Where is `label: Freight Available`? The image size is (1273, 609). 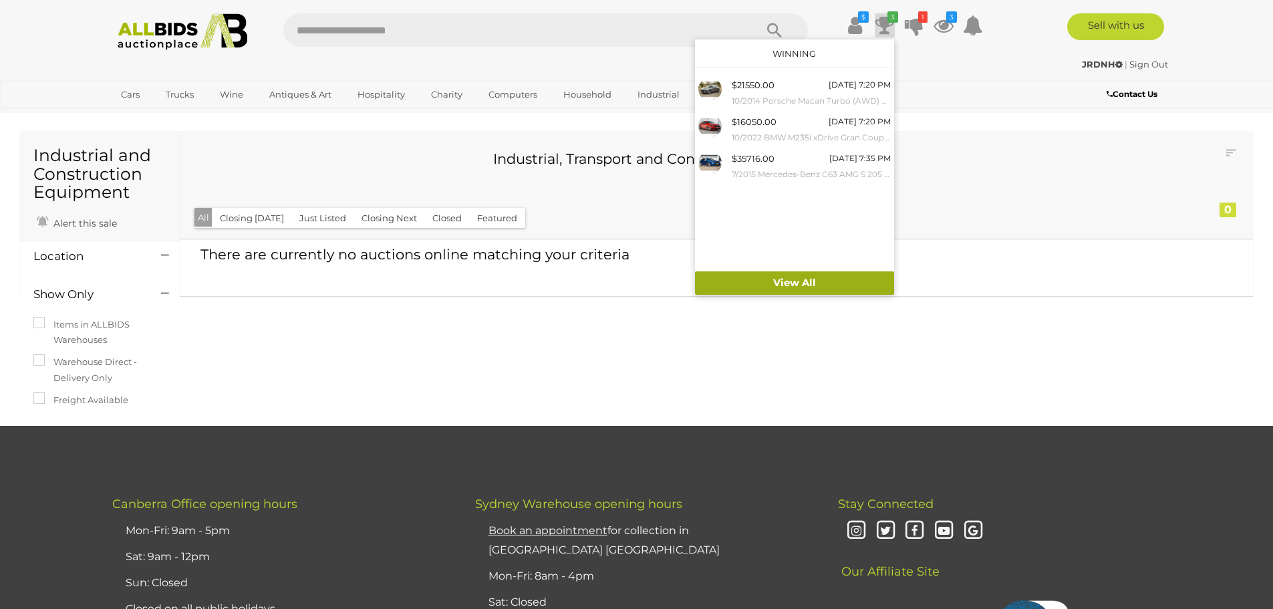
label: Freight Available is located at coordinates (81, 400).